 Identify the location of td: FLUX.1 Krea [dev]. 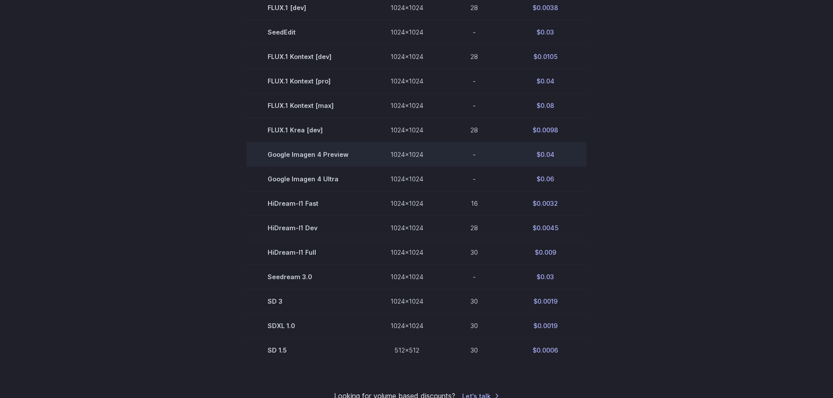
(308, 130).